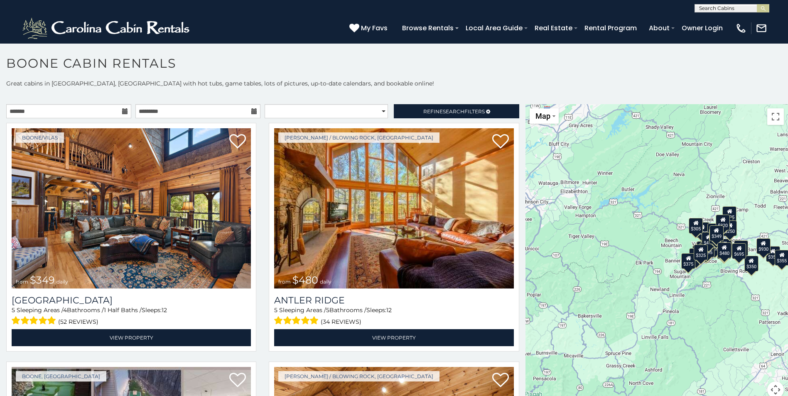 The height and width of the screenshot is (396, 788). I want to click on a: About, so click(659, 28).